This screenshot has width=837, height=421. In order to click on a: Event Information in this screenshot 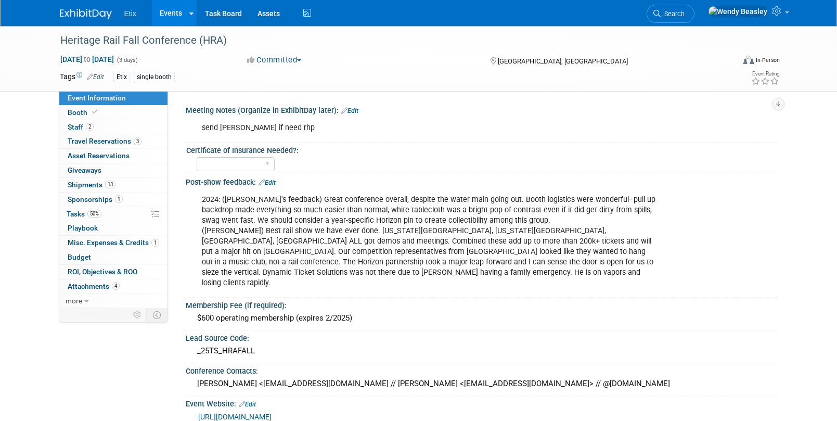, I will do `click(113, 98)`.